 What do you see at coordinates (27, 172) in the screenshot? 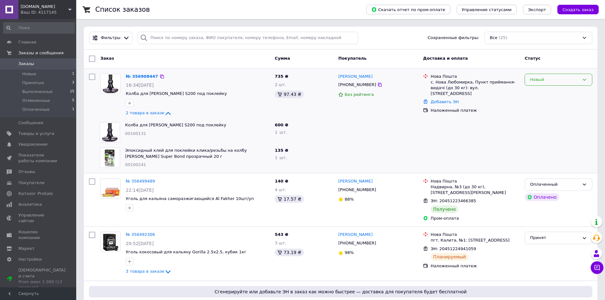
I see `span: Отзывы` at bounding box center [27, 172].